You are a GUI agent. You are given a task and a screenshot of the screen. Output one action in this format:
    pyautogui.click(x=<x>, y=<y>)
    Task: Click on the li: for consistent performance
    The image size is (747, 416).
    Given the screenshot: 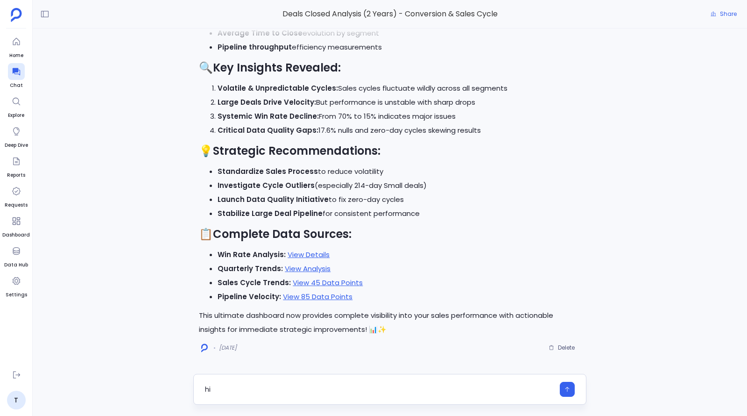 What is the action you would take?
    pyautogui.click(x=399, y=213)
    